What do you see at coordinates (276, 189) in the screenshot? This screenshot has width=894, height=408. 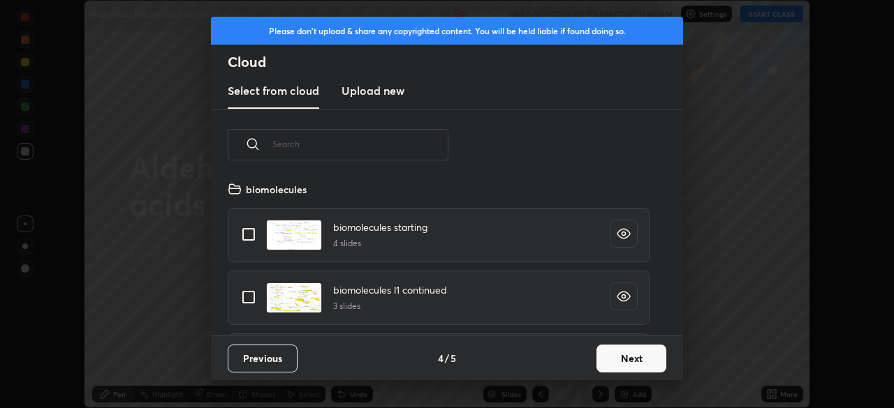 I see `h4: biomolecules` at bounding box center [276, 189].